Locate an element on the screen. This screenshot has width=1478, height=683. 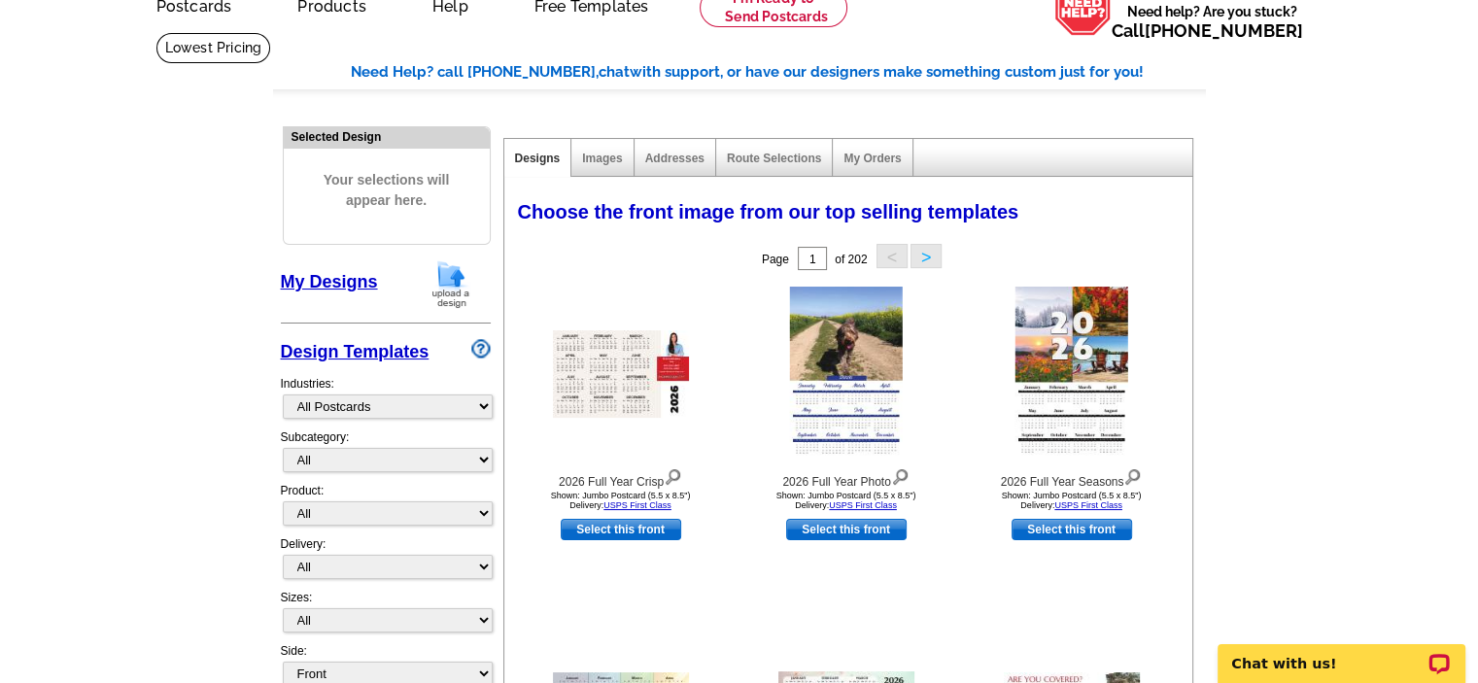
div: 2026 Full Year Seasons is located at coordinates (1072, 477).